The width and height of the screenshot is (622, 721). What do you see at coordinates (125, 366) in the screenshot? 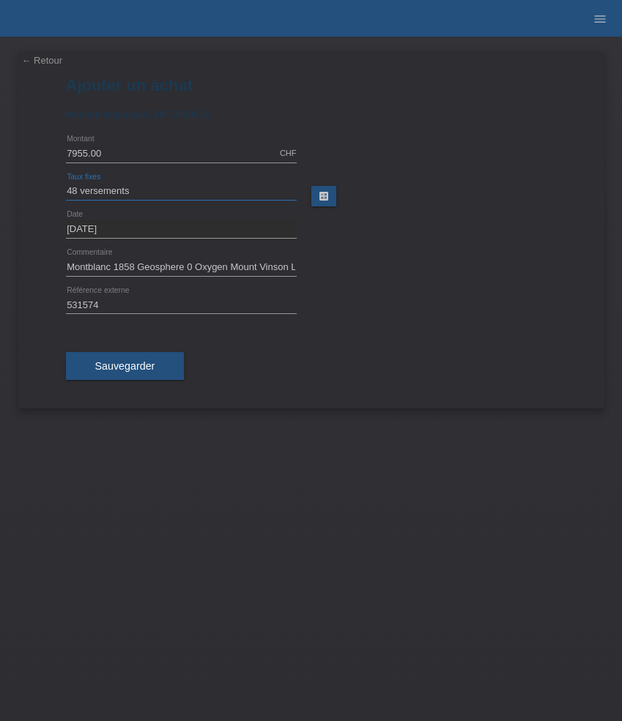
I see `button: Sauvegarder` at bounding box center [125, 366].